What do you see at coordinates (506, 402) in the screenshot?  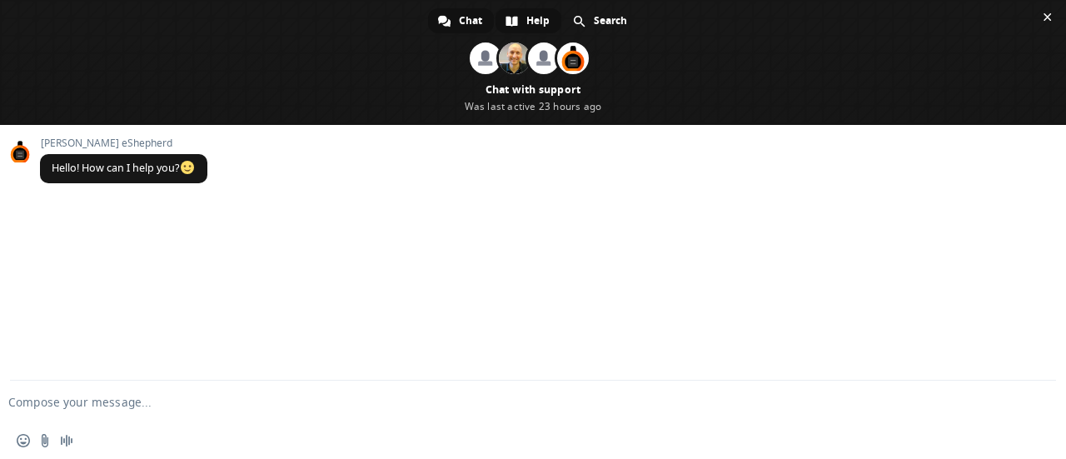 I see `textarea: Compose your message...` at bounding box center [506, 402].